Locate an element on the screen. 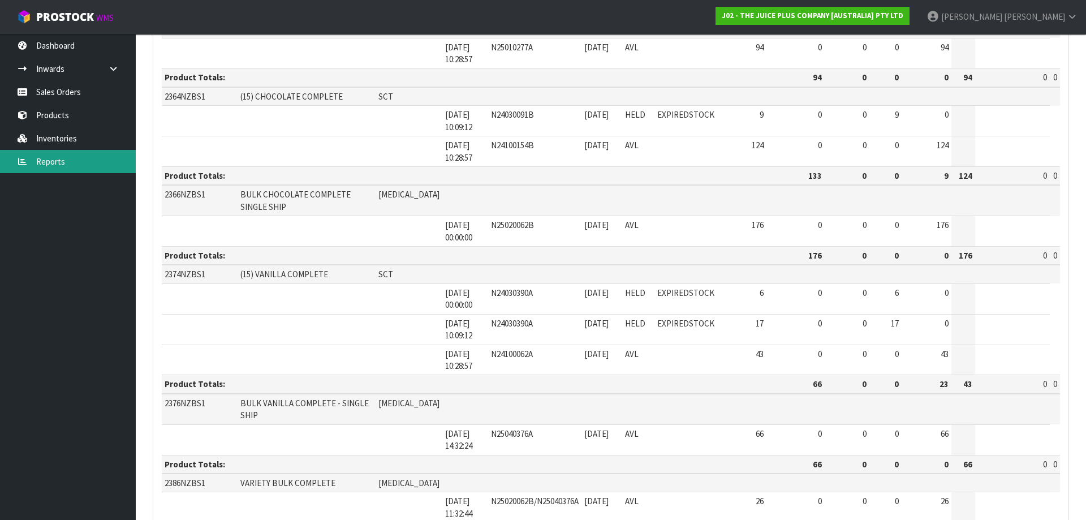 Image resolution: width=1086 pixels, height=520 pixels. span: BULK CHOCOLATE COMPLETE SINGLE SHIP is located at coordinates (295, 200).